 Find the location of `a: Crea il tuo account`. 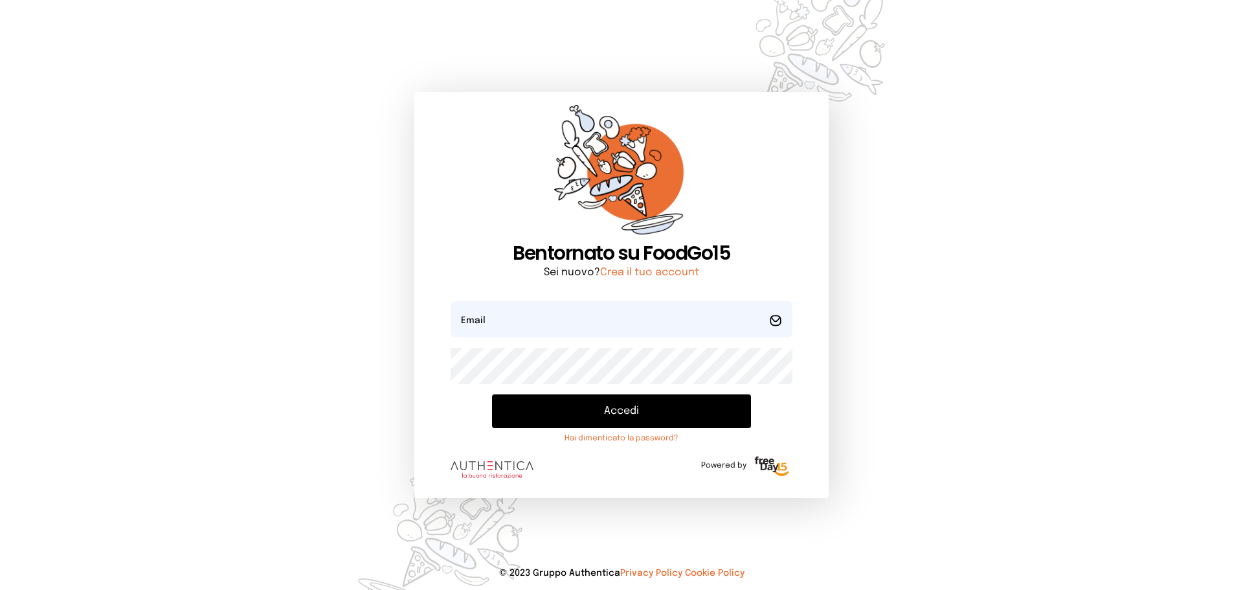

a: Crea il tuo account is located at coordinates (649, 272).